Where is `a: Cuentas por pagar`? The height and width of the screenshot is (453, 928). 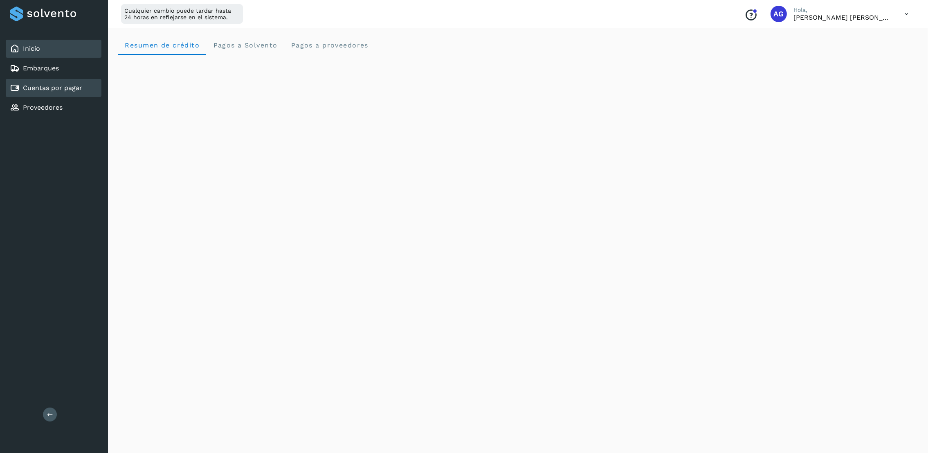
a: Cuentas por pagar is located at coordinates (52, 88).